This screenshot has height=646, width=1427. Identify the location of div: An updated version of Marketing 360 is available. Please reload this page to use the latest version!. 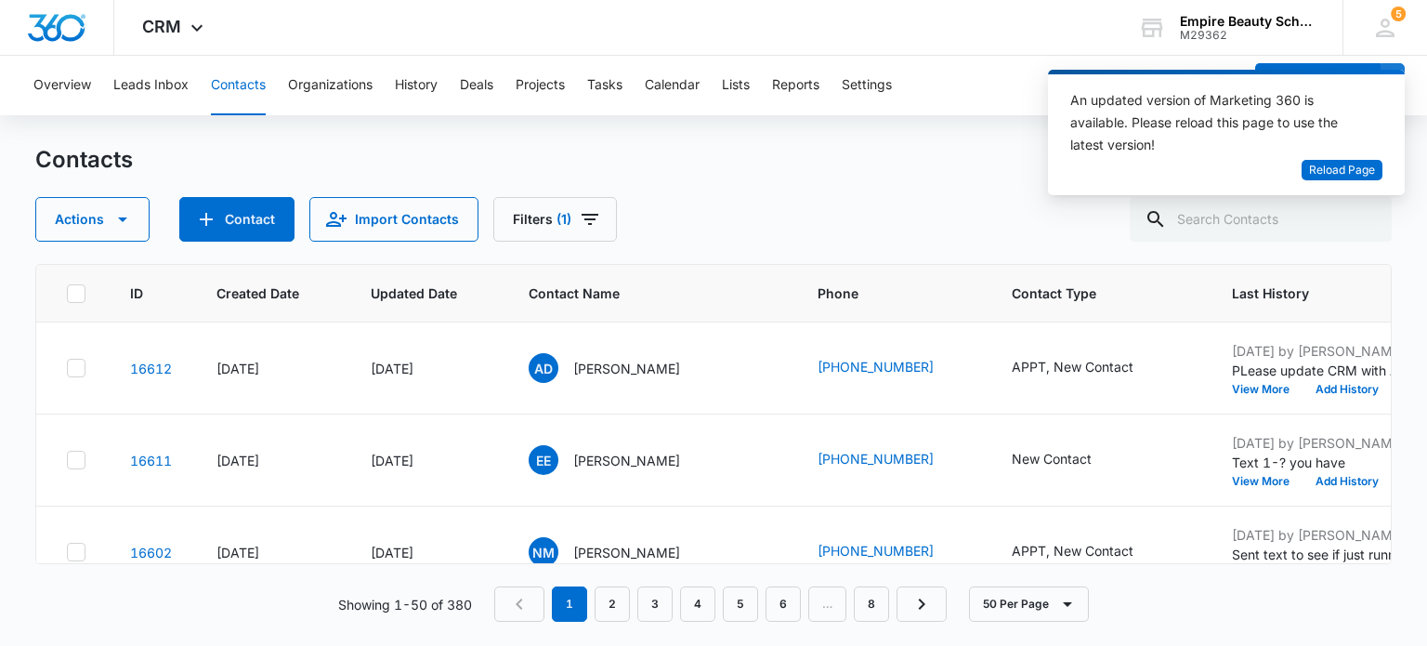
(1215, 123).